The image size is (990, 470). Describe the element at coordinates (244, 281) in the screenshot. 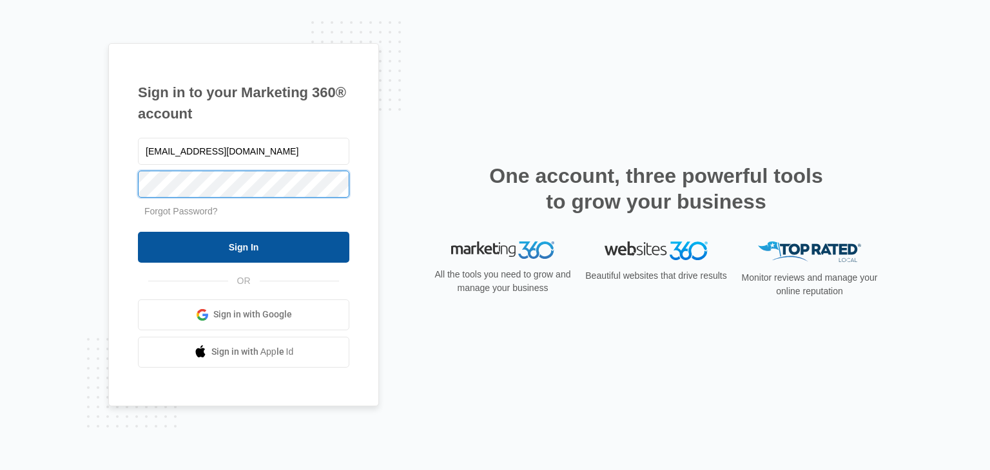

I see `span: OR` at that location.